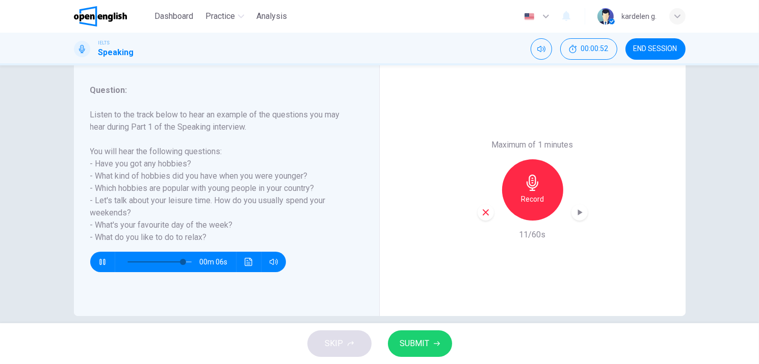 Image resolution: width=759 pixels, height=364 pixels. Describe the element at coordinates (589, 49) in the screenshot. I see `div: Hide` at that location.